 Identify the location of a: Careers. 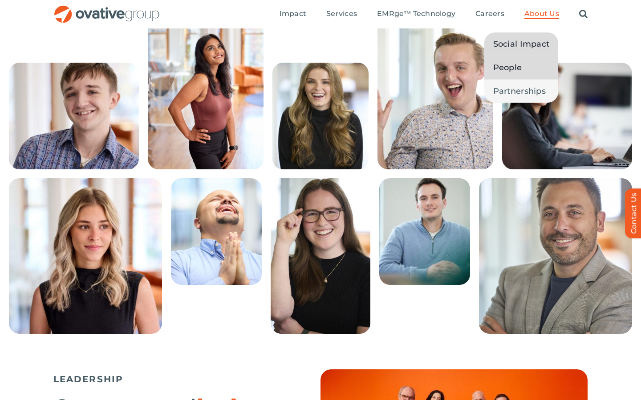
(489, 14).